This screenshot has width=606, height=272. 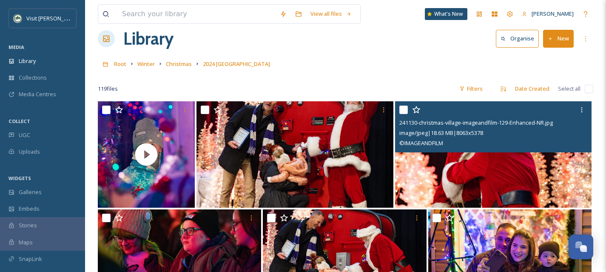 What do you see at coordinates (559, 38) in the screenshot?
I see `button: New` at bounding box center [559, 38].